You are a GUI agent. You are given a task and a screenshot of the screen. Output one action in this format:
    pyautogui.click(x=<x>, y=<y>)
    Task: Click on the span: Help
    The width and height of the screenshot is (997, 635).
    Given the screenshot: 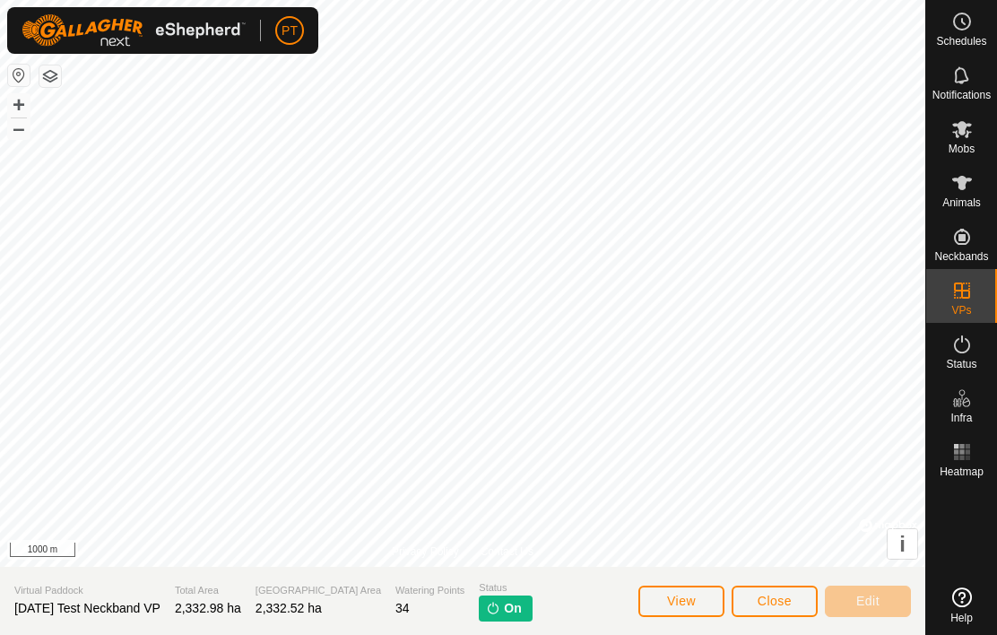 What is the action you would take?
    pyautogui.click(x=961, y=618)
    